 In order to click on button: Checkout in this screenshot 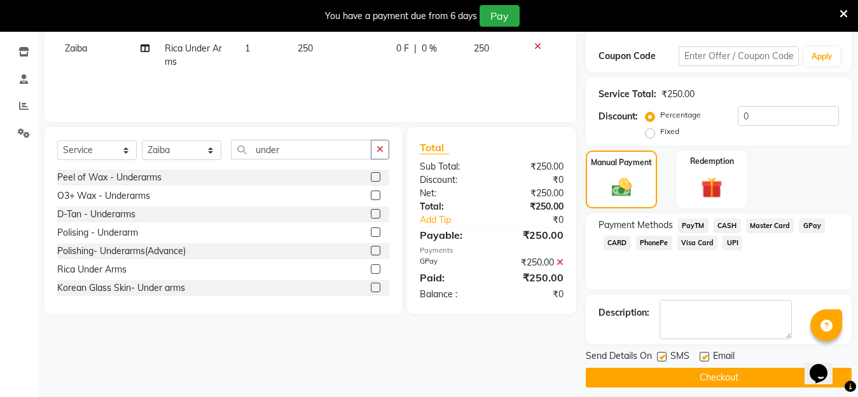, I will do `click(718, 378)`.